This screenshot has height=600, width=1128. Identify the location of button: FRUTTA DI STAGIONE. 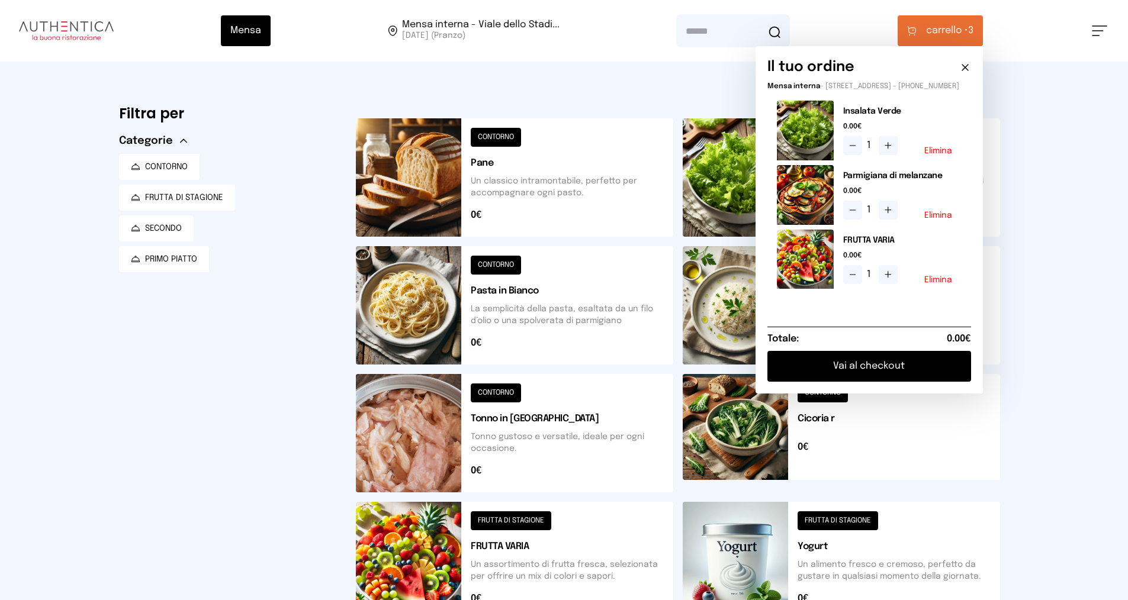
(177, 198).